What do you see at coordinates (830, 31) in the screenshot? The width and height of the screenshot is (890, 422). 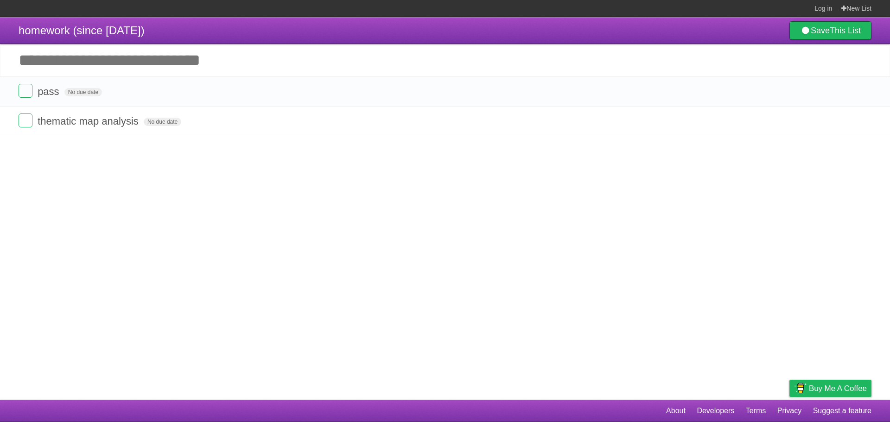 I see `a: SaveThis List` at bounding box center [830, 31].